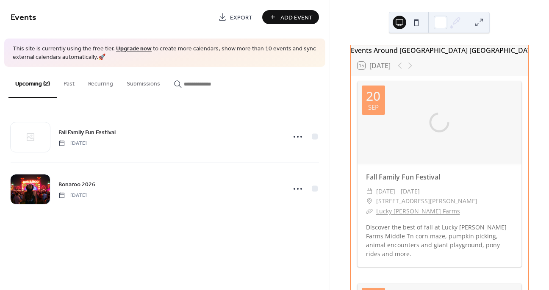 This screenshot has width=549, height=290. What do you see at coordinates (134, 49) in the screenshot?
I see `a: Upgrade now` at bounding box center [134, 49].